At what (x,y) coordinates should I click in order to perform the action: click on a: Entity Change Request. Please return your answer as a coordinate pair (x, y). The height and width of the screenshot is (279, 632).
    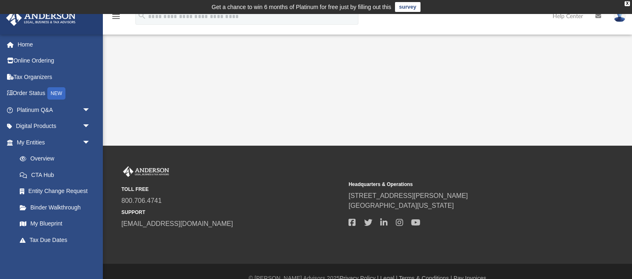
    Looking at the image, I should click on (57, 191).